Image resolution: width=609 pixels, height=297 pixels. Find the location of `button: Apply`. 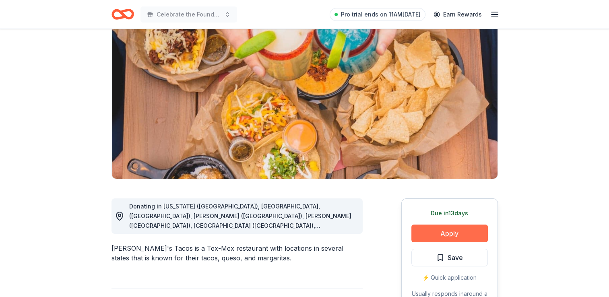

button: Apply is located at coordinates (450, 234).